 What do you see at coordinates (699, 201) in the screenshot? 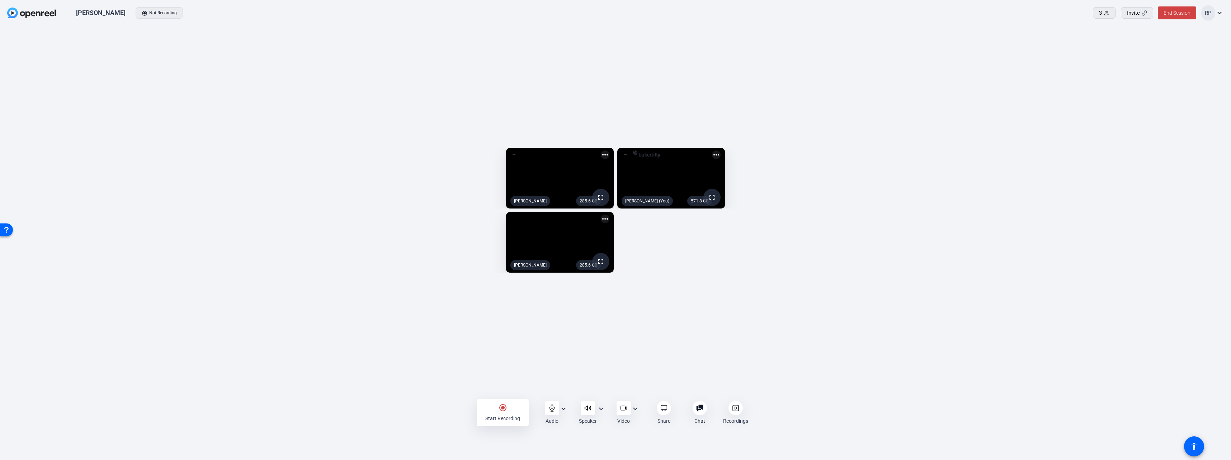
I see `div: 571.8 GB` at bounding box center [699, 201].